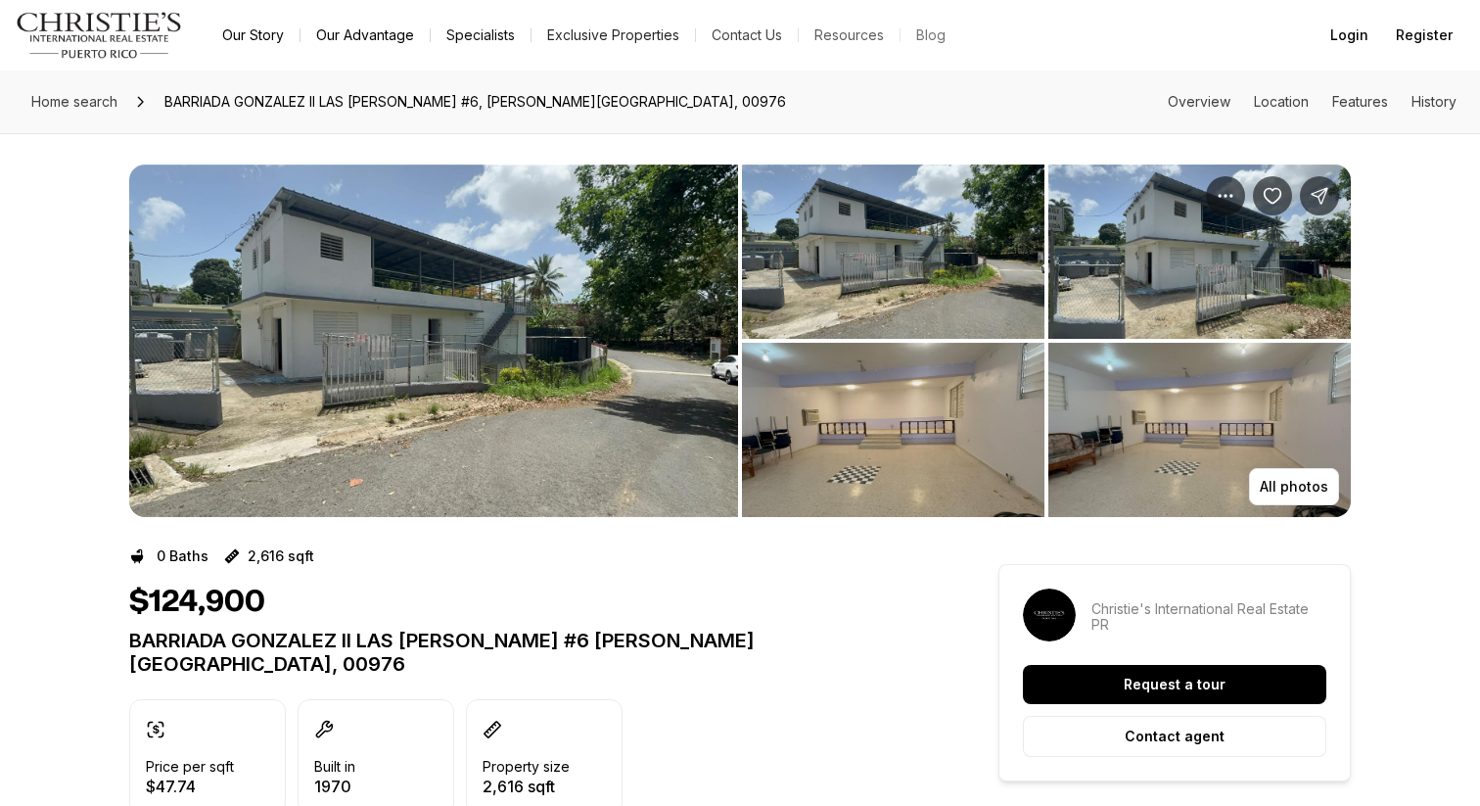 This screenshot has width=1480, height=806. What do you see at coordinates (365, 35) in the screenshot?
I see `a: Our Advantage` at bounding box center [365, 35].